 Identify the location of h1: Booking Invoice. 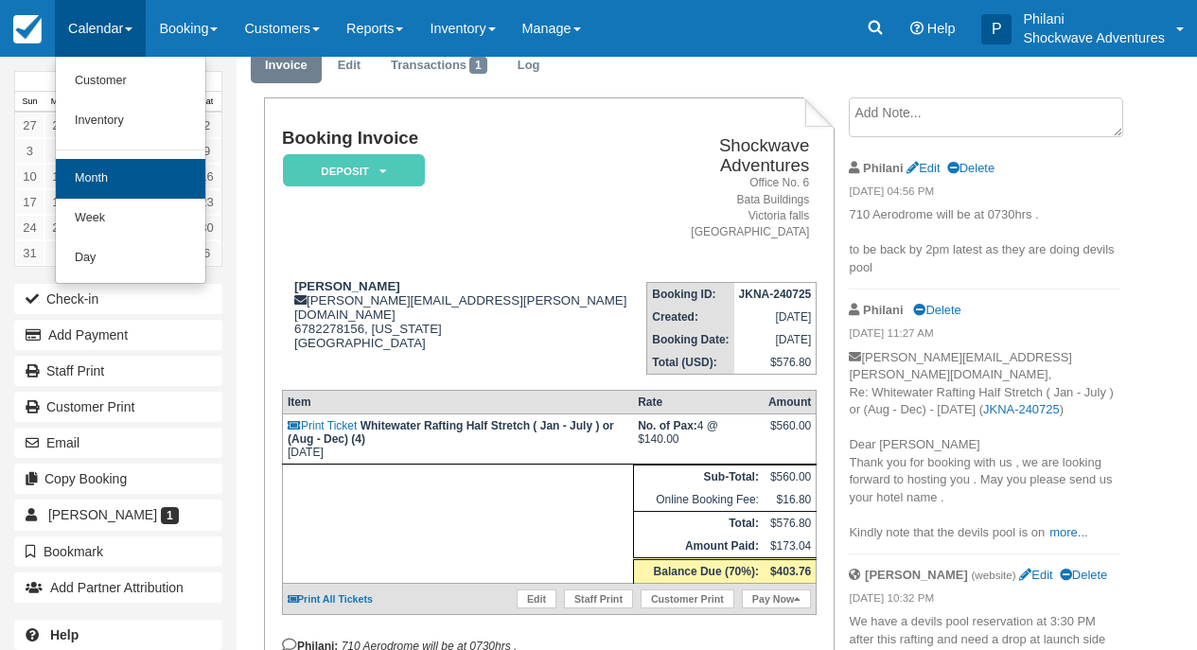
(459, 138).